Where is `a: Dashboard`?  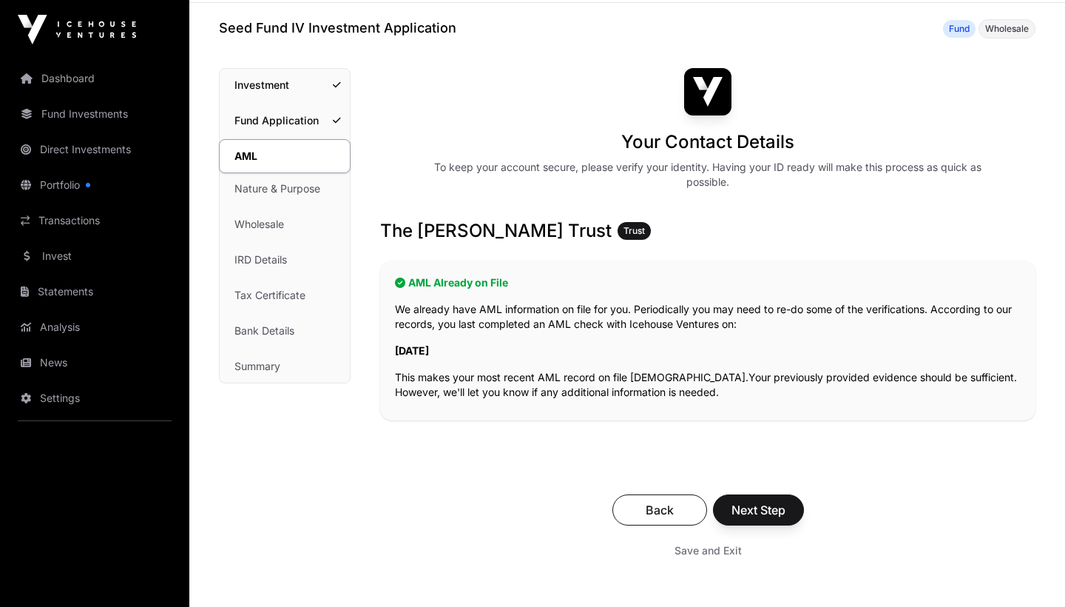 a: Dashboard is located at coordinates (95, 78).